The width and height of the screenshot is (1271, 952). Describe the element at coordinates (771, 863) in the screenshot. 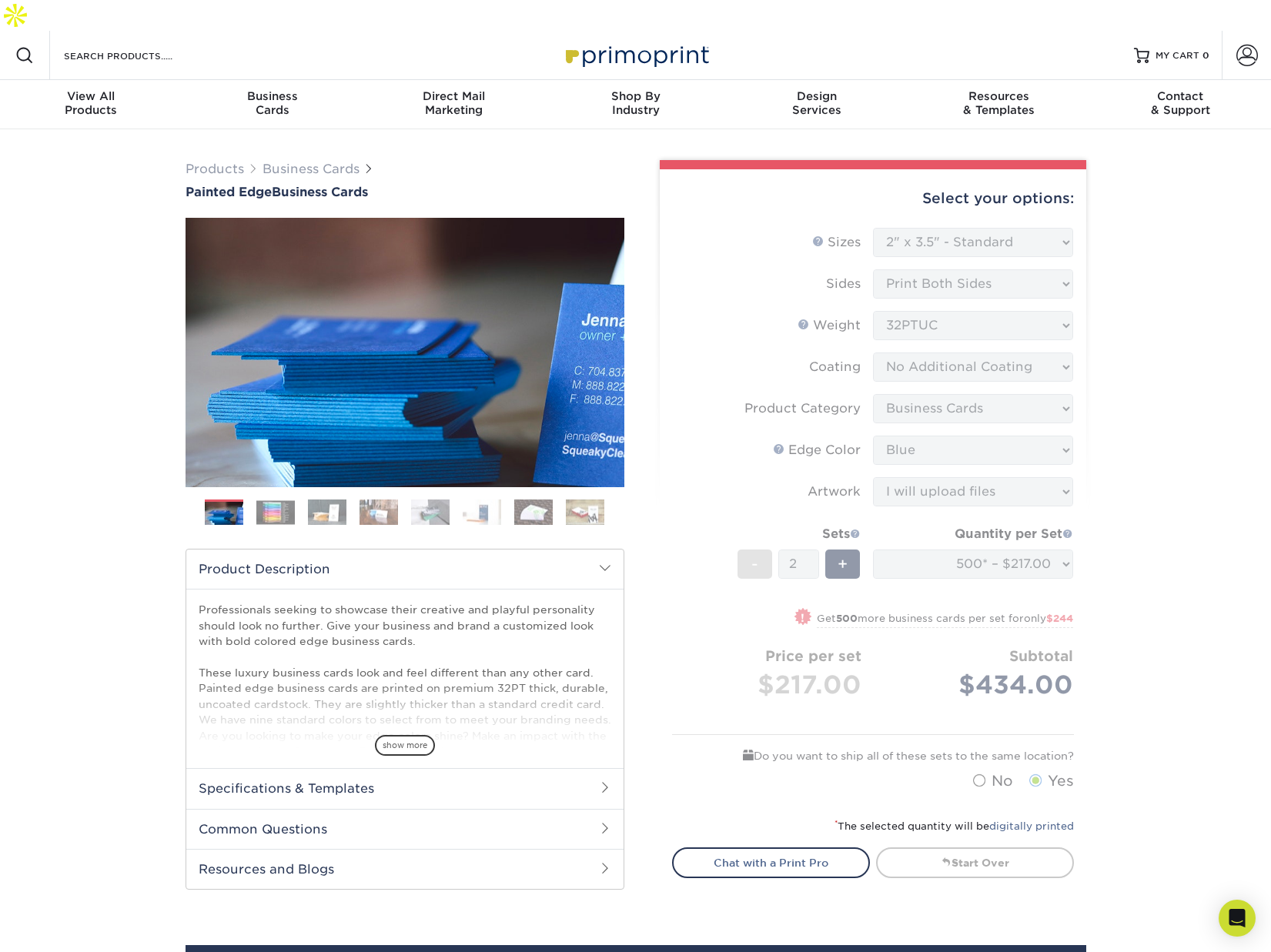

I see `a: Chat with a Print Pro` at that location.